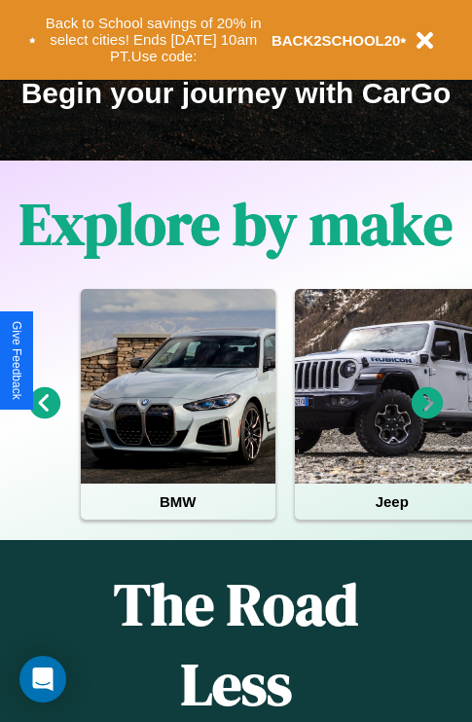  I want to click on b: BACK2SCHOOL20, so click(336, 40).